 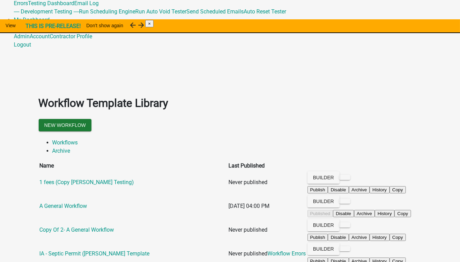 I want to click on a: Run Auto Void Tester, so click(x=161, y=11).